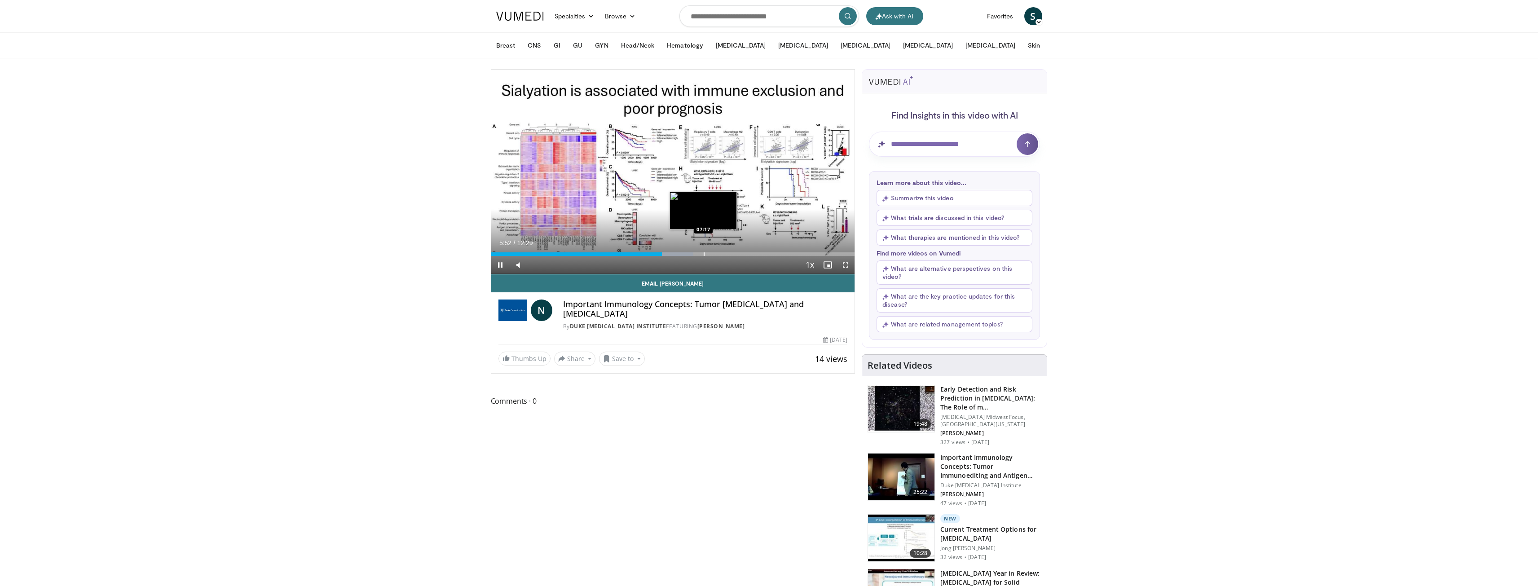  I want to click on a: N, so click(542, 310).